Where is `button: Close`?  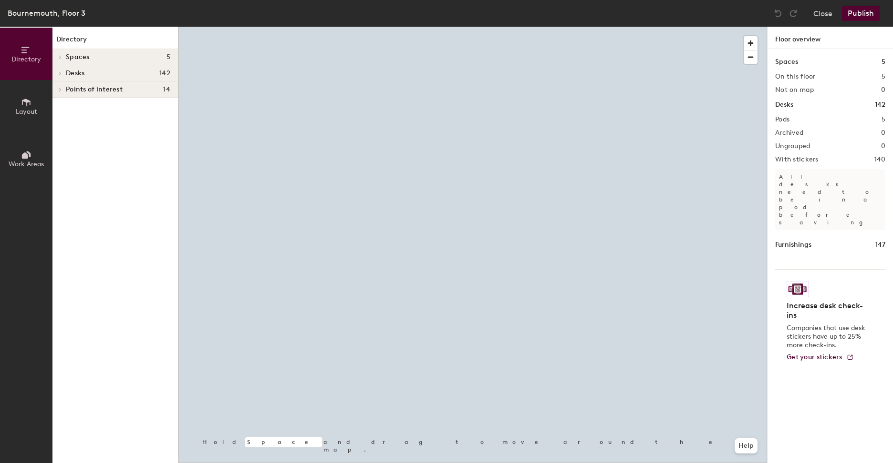
button: Close is located at coordinates (822, 13).